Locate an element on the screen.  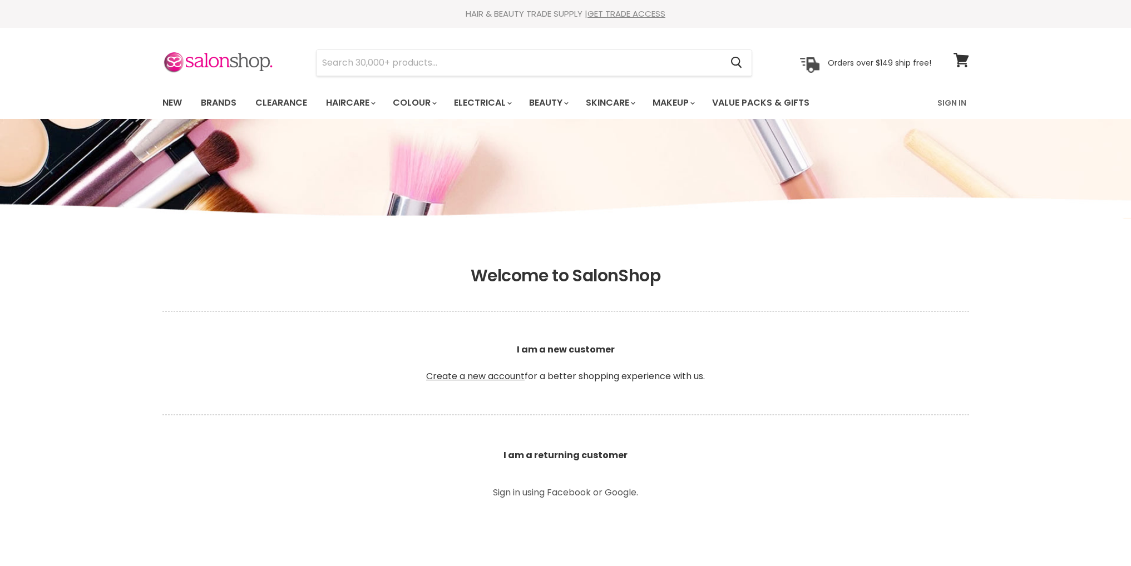
a: Haircare is located at coordinates (350, 103).